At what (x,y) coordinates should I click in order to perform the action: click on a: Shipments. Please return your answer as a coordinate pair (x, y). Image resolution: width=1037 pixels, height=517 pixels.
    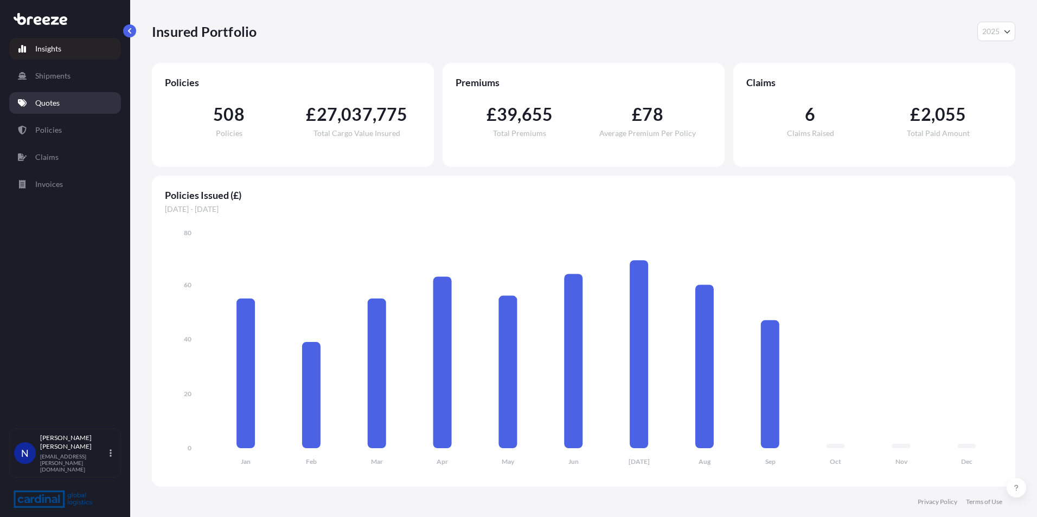
    Looking at the image, I should click on (65, 76).